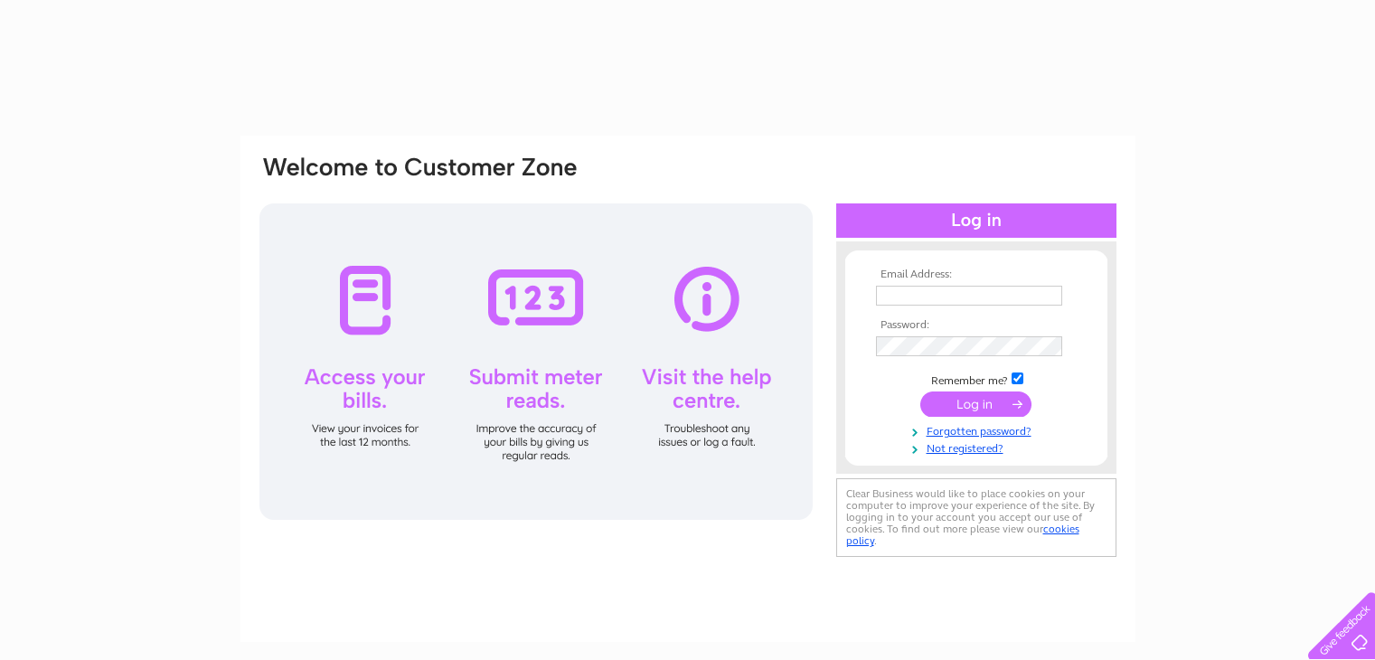 The height and width of the screenshot is (660, 1375). Describe the element at coordinates (963, 534) in the screenshot. I see `a: cookies policy` at that location.